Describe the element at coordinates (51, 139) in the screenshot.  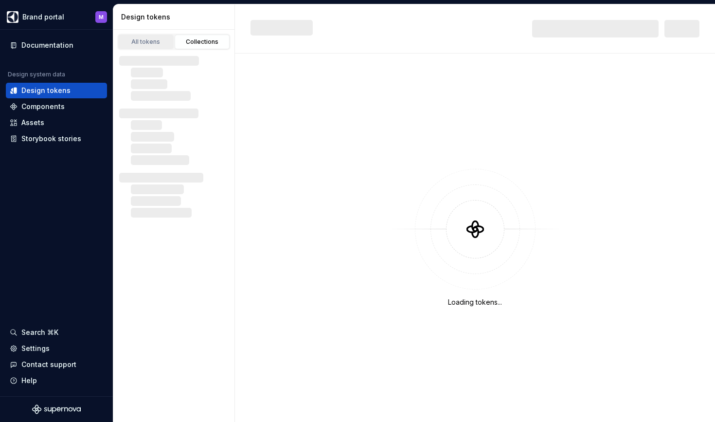
I see `div: Storybook stories` at that location.